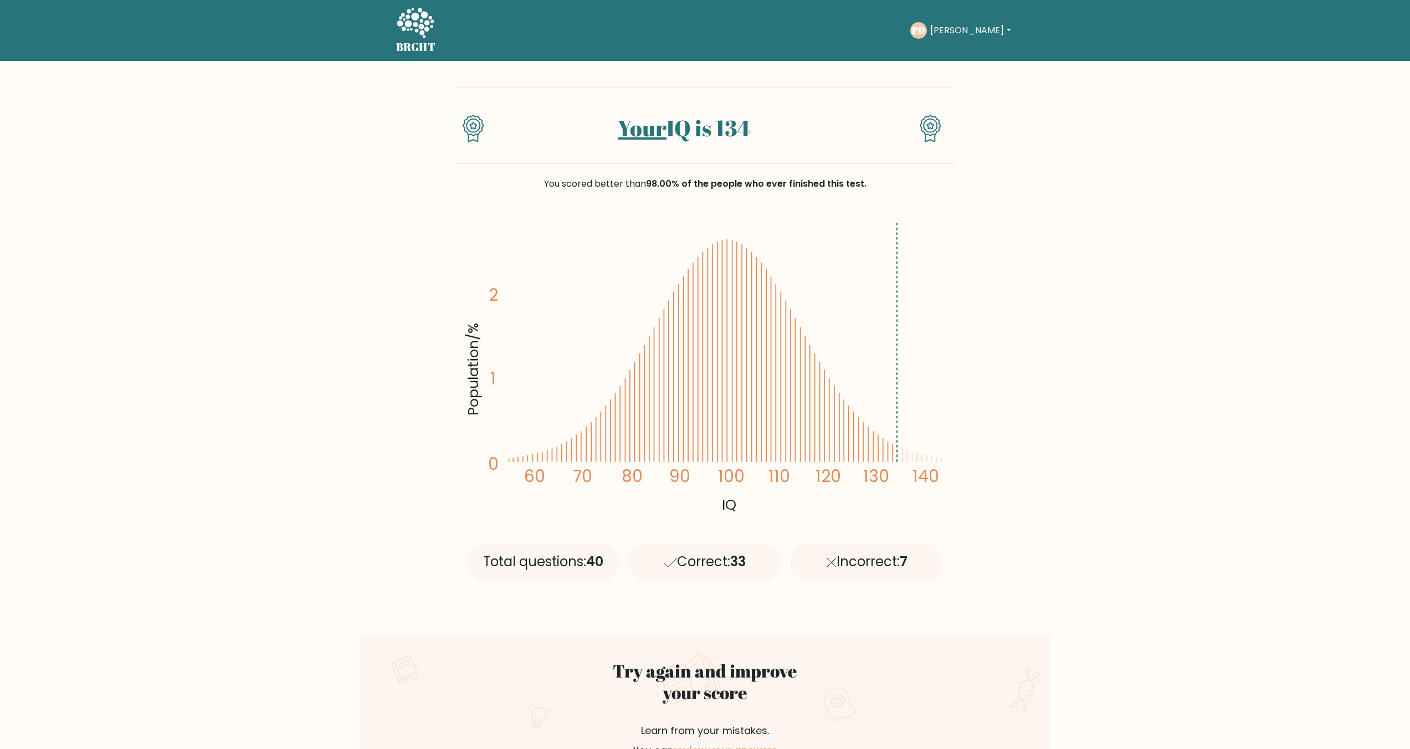 The height and width of the screenshot is (749, 1410). What do you see at coordinates (534, 476) in the screenshot?
I see `tspan: 60` at bounding box center [534, 476].